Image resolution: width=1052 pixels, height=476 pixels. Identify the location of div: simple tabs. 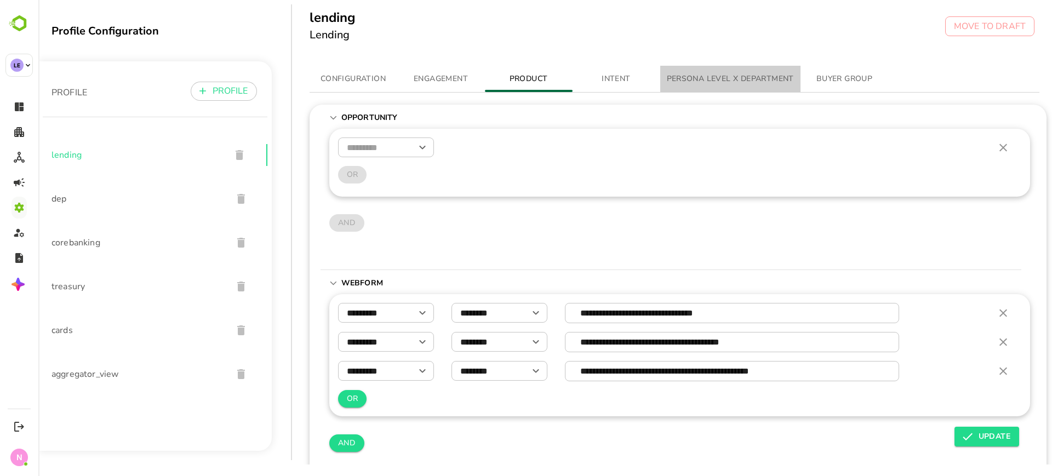
(636, 79).